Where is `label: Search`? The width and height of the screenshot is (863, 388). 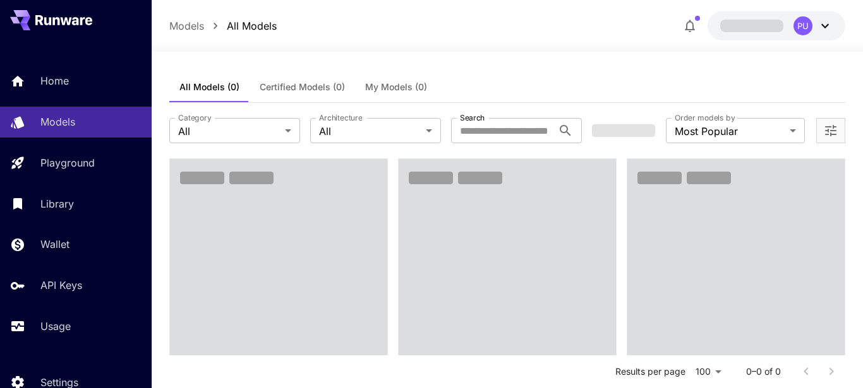
label: Search is located at coordinates (472, 117).